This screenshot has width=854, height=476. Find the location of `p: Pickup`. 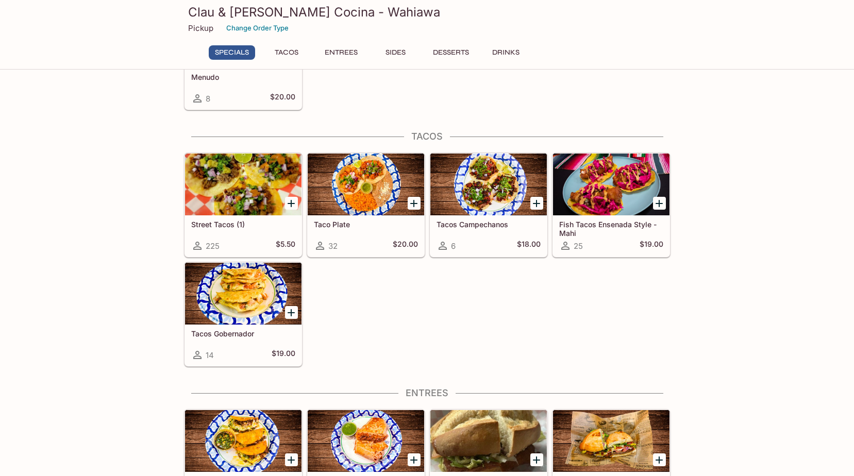

p: Pickup is located at coordinates (201, 28).